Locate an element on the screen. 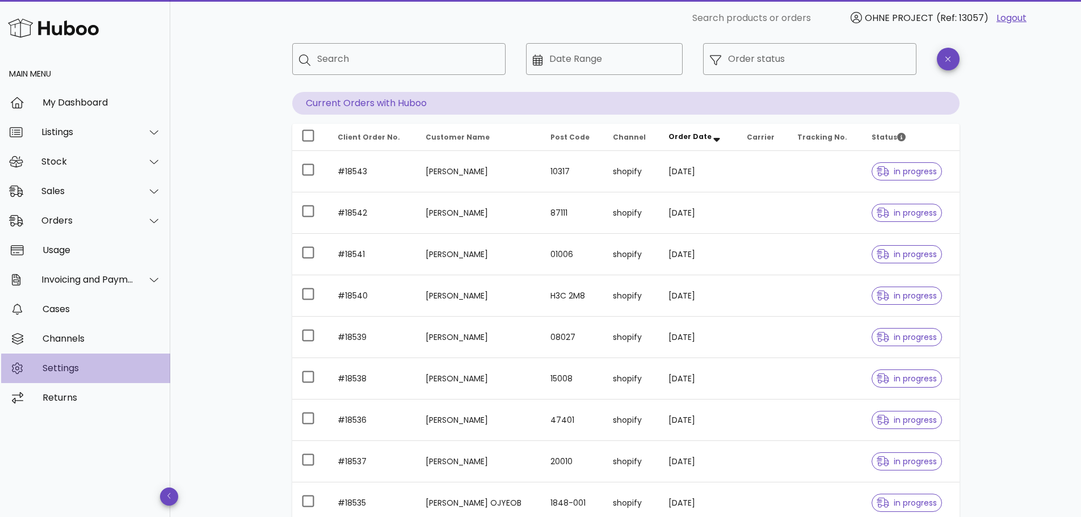 This screenshot has height=517, width=1081. div: Listings is located at coordinates (87, 132).